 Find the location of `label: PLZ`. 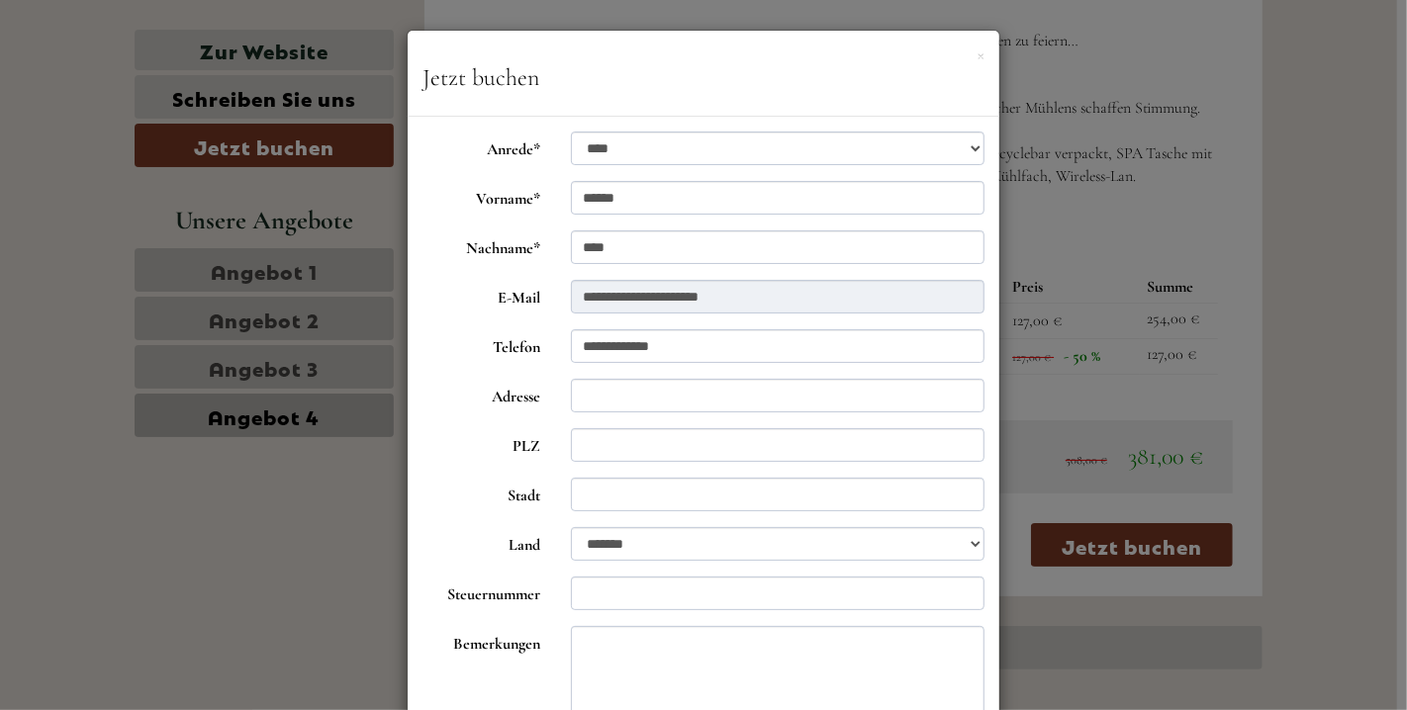

label: PLZ is located at coordinates (482, 443).